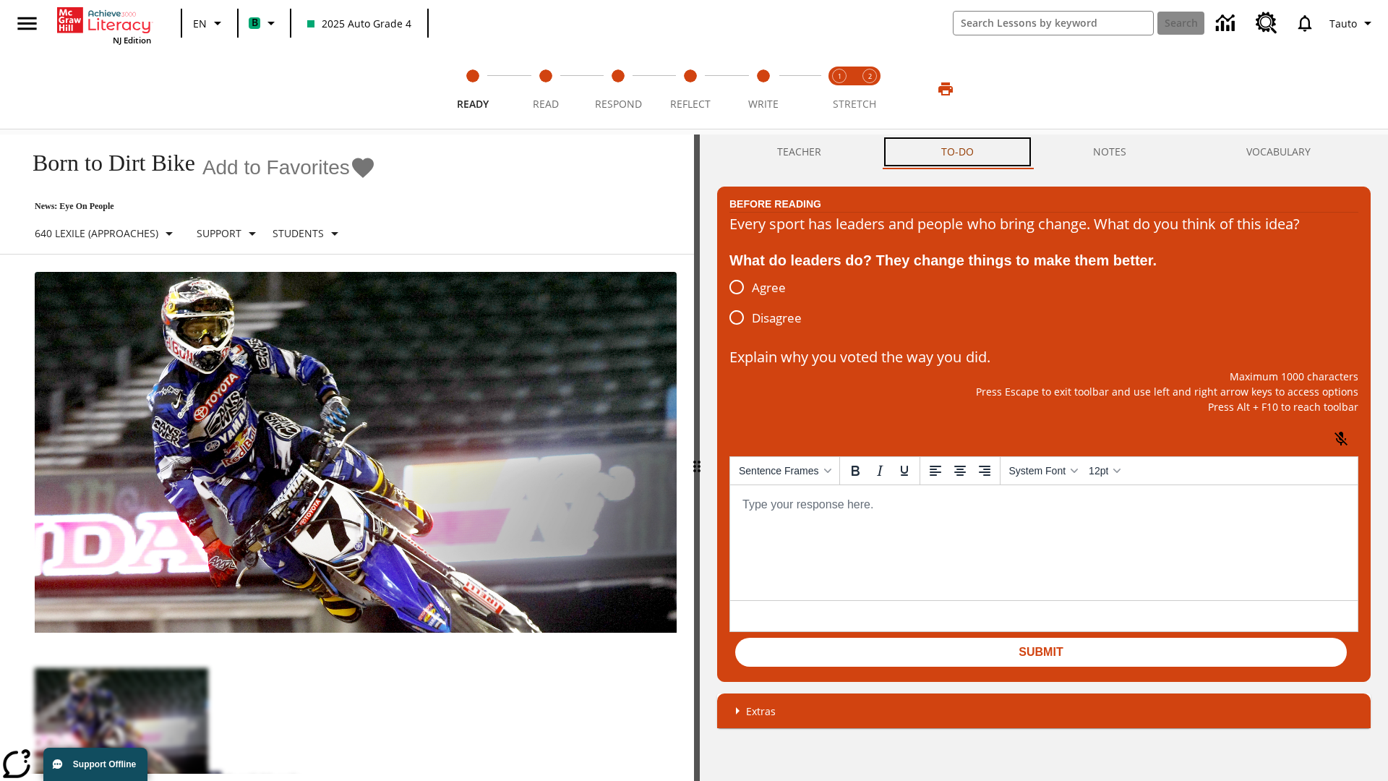 The width and height of the screenshot is (1388, 781). I want to click on button: Teacher, so click(799, 152).